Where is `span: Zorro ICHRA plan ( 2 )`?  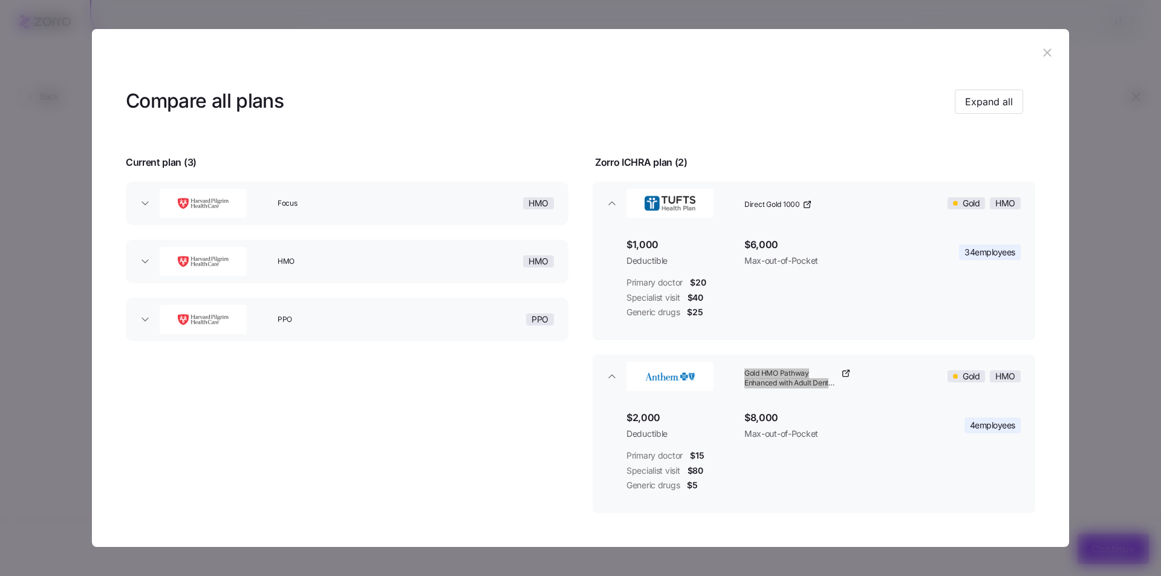
span: Zorro ICHRA plan ( 2 ) is located at coordinates (641, 162).